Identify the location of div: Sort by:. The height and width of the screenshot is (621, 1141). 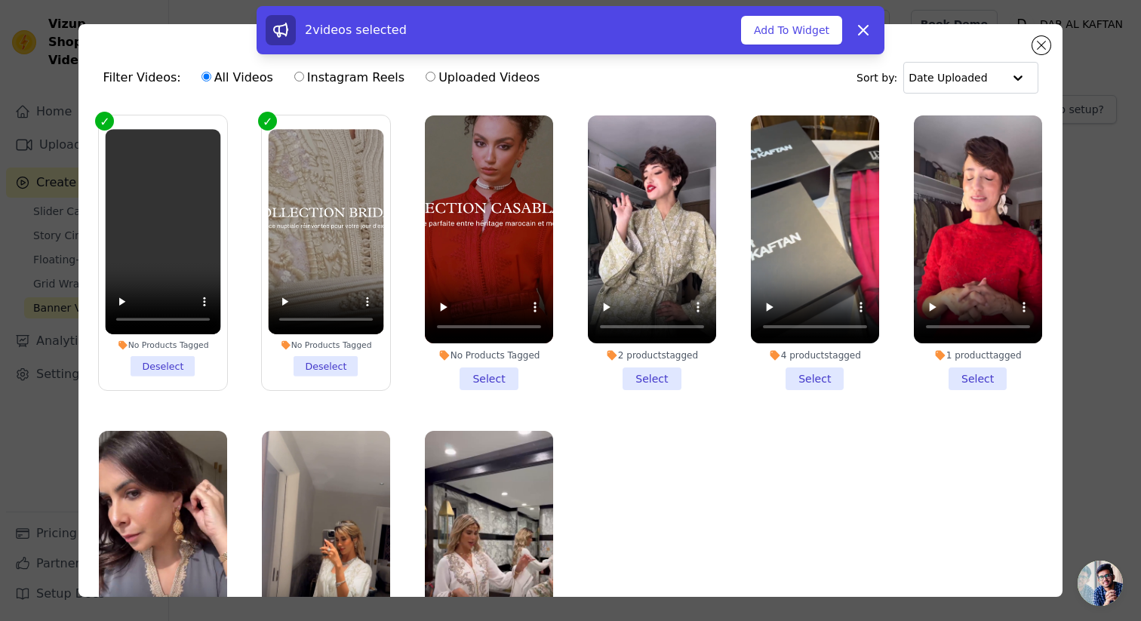
(947, 78).